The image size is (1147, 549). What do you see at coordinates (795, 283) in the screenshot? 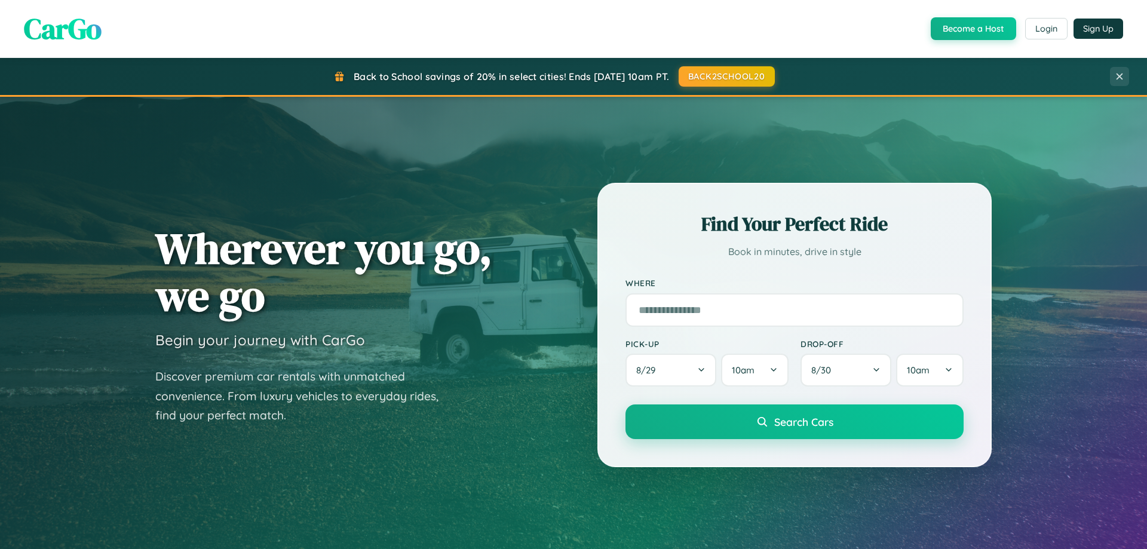
I see `label: Where` at bounding box center [795, 283].